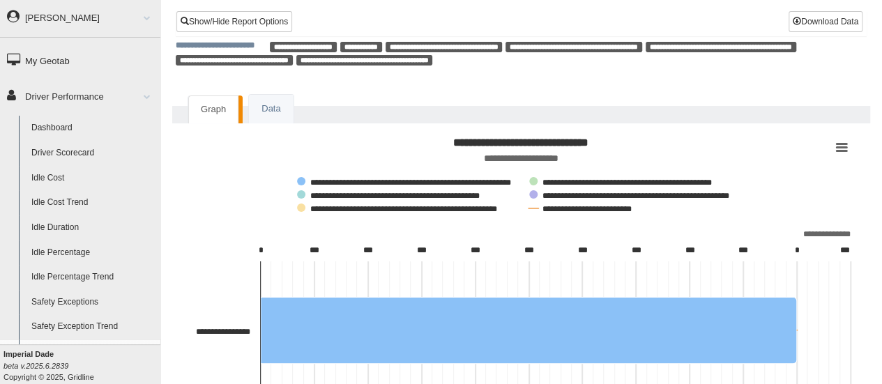  Describe the element at coordinates (826, 22) in the screenshot. I see `button: Download Data` at that location.